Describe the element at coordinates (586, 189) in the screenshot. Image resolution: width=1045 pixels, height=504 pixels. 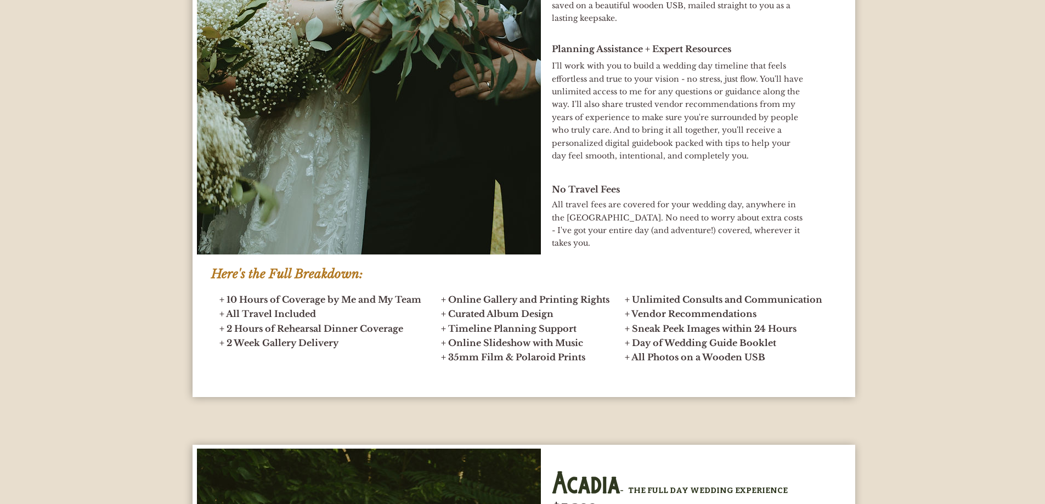
I see `span: No Travel Fees` at that location.